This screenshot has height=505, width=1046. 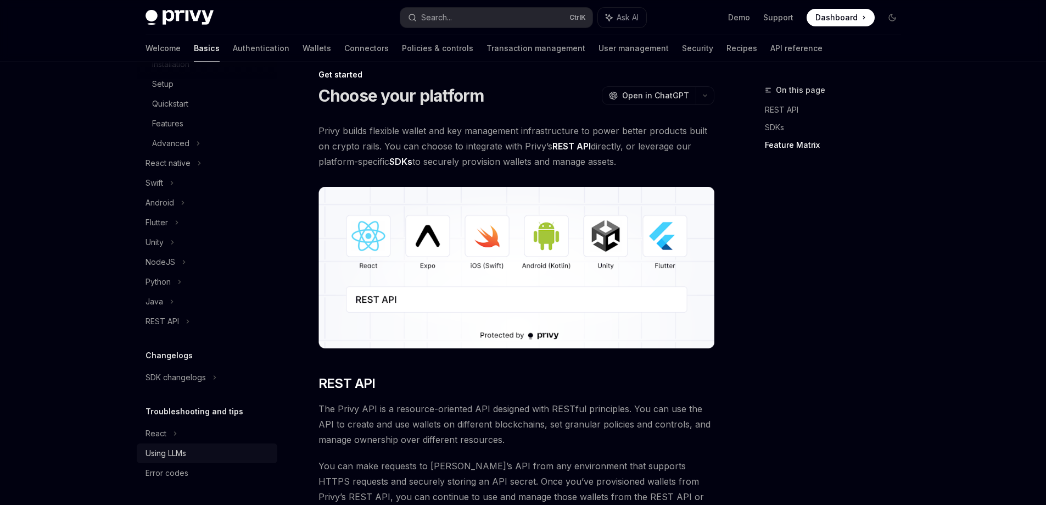 I want to click on a: Connectors, so click(x=366, y=48).